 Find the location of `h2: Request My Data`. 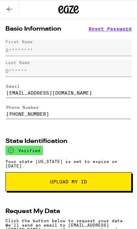

h2: Request My Data is located at coordinates (33, 211).